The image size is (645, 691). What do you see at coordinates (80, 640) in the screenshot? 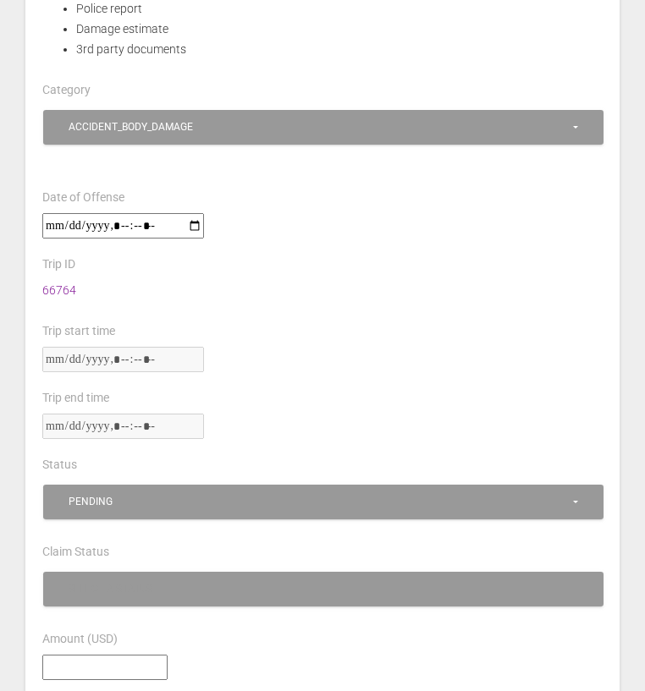
I see `label: Amount (USD)` at bounding box center [80, 640].